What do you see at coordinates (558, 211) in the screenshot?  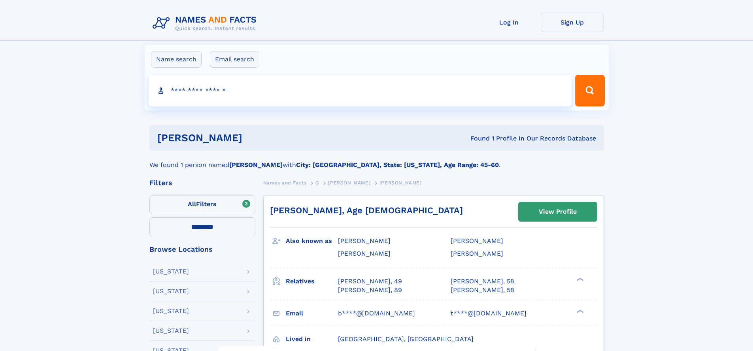 I see `a: View Profile` at bounding box center [558, 211].